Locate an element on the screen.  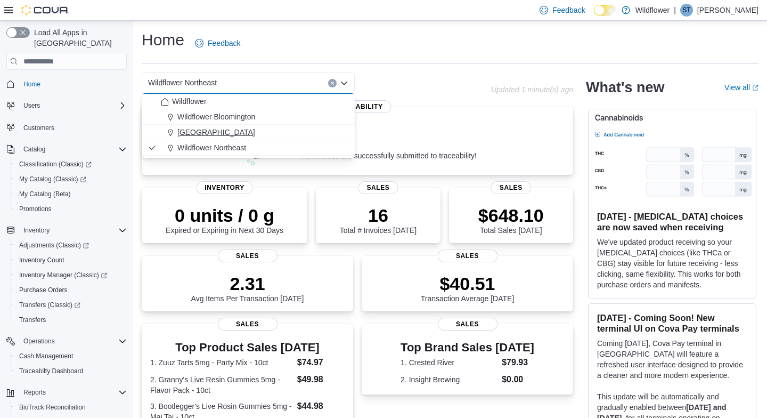
a: Inventory Count is located at coordinates (42, 260).